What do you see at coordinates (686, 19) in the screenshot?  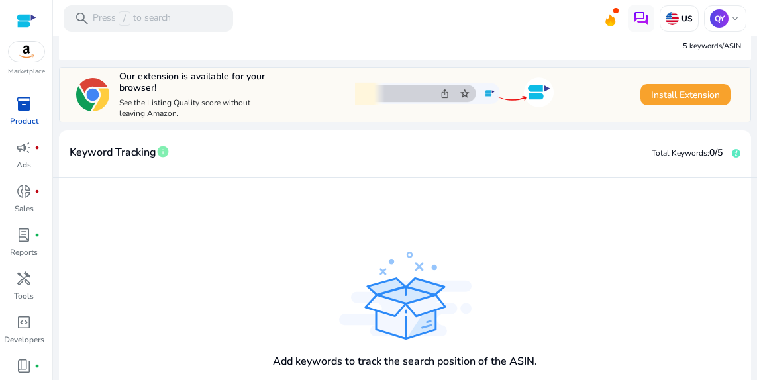 I see `p: US` at bounding box center [686, 19].